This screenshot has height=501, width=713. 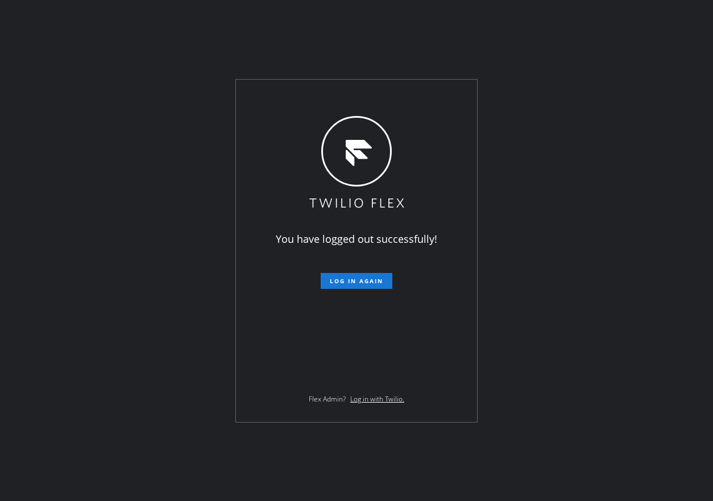 I want to click on span: You have logged out successfully!, so click(x=357, y=239).